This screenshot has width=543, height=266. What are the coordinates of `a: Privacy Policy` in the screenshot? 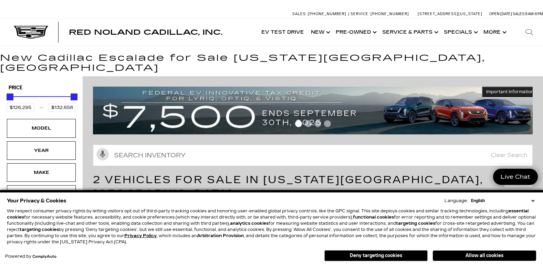 It's located at (140, 236).